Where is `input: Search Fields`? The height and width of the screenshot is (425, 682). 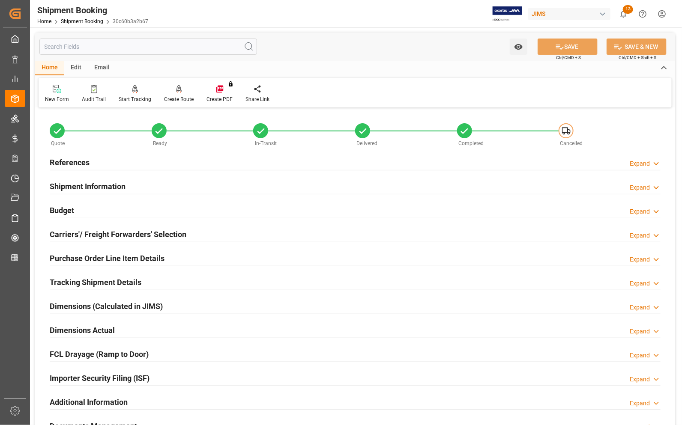 input: Search Fields is located at coordinates (148, 47).